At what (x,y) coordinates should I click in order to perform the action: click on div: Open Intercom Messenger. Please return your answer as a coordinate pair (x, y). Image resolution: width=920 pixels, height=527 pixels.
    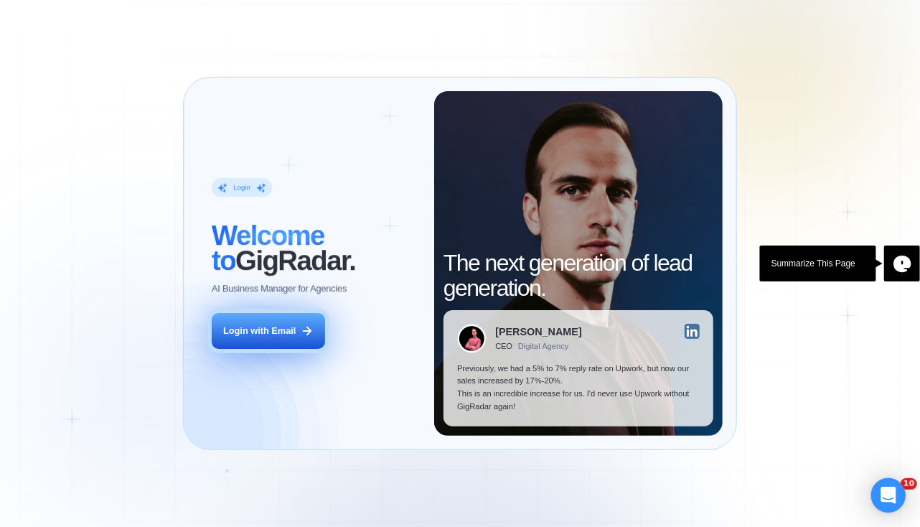
    Looking at the image, I should click on (889, 495).